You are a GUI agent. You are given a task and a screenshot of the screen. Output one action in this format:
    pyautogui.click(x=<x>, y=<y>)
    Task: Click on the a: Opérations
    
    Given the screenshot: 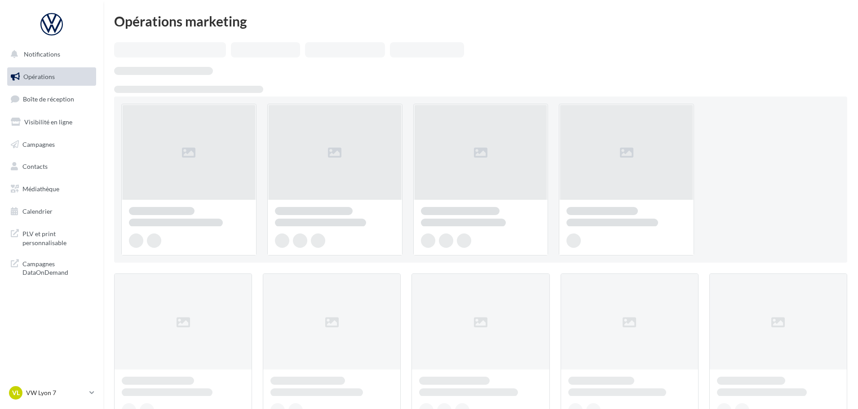 What is the action you would take?
    pyautogui.click(x=52, y=77)
    